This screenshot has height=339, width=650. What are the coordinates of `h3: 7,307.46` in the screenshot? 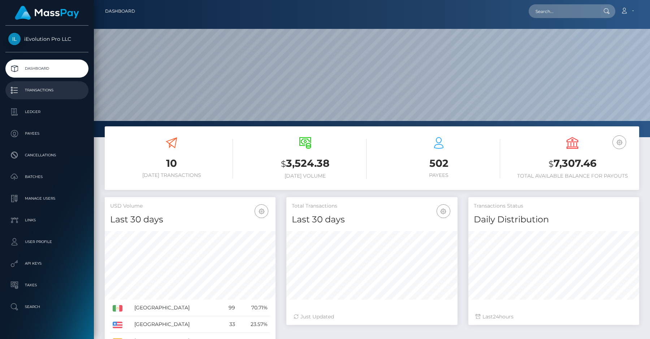 It's located at (572, 164).